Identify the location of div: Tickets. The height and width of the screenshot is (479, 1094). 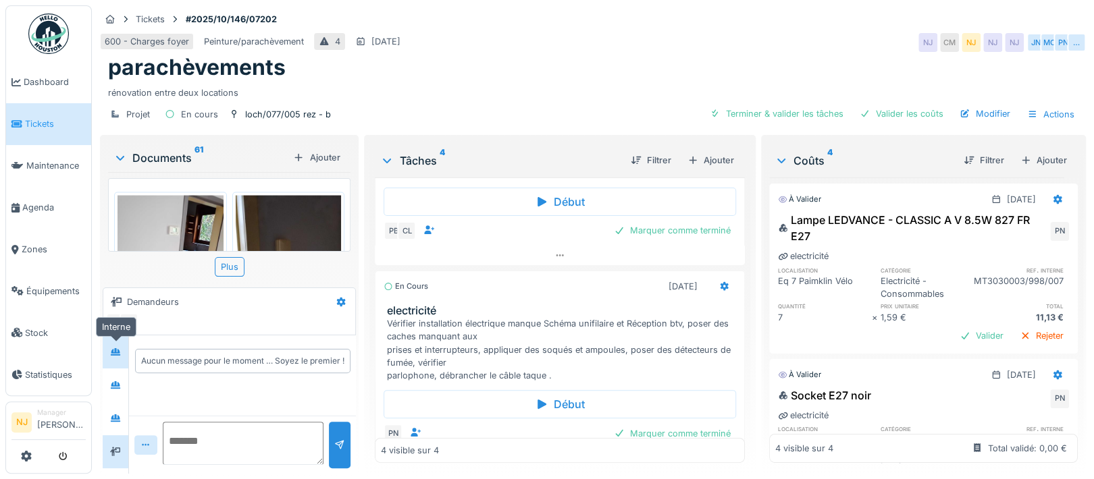
(150, 19).